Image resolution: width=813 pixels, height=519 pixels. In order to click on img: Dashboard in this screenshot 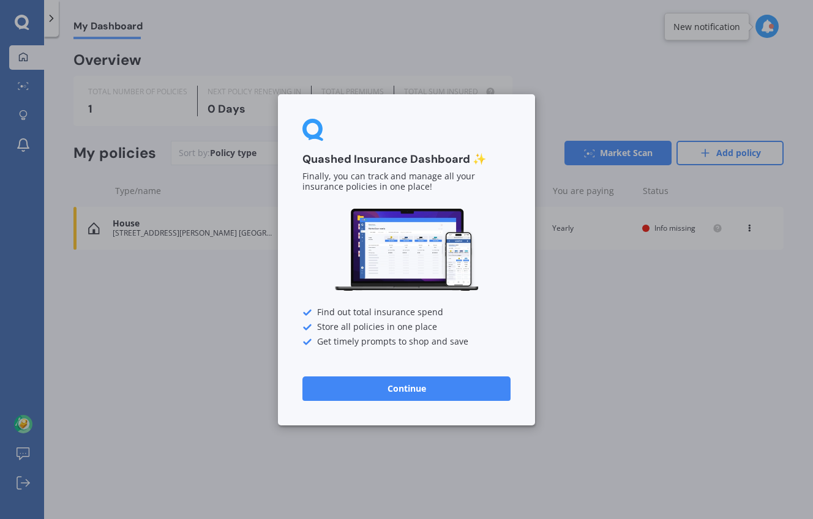, I will do `click(406, 250)`.